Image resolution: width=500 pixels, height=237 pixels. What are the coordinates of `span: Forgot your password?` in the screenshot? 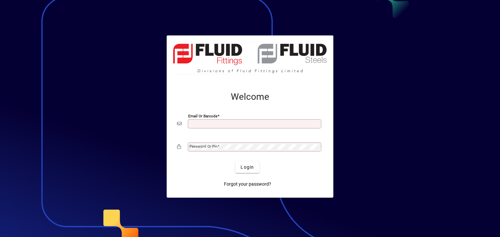 It's located at (247, 184).